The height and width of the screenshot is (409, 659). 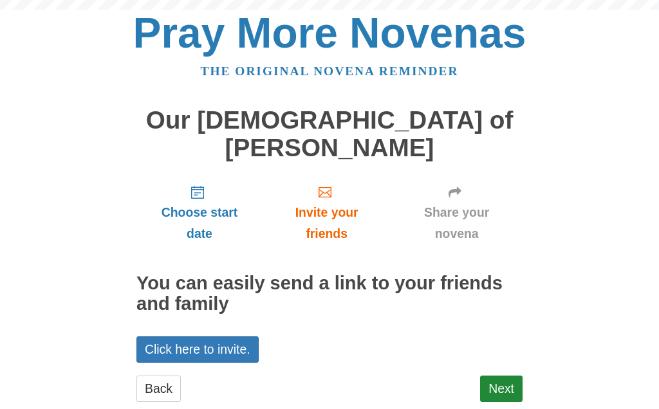 I want to click on h2: You can easily send a link to your friends and family, so click(x=329, y=294).